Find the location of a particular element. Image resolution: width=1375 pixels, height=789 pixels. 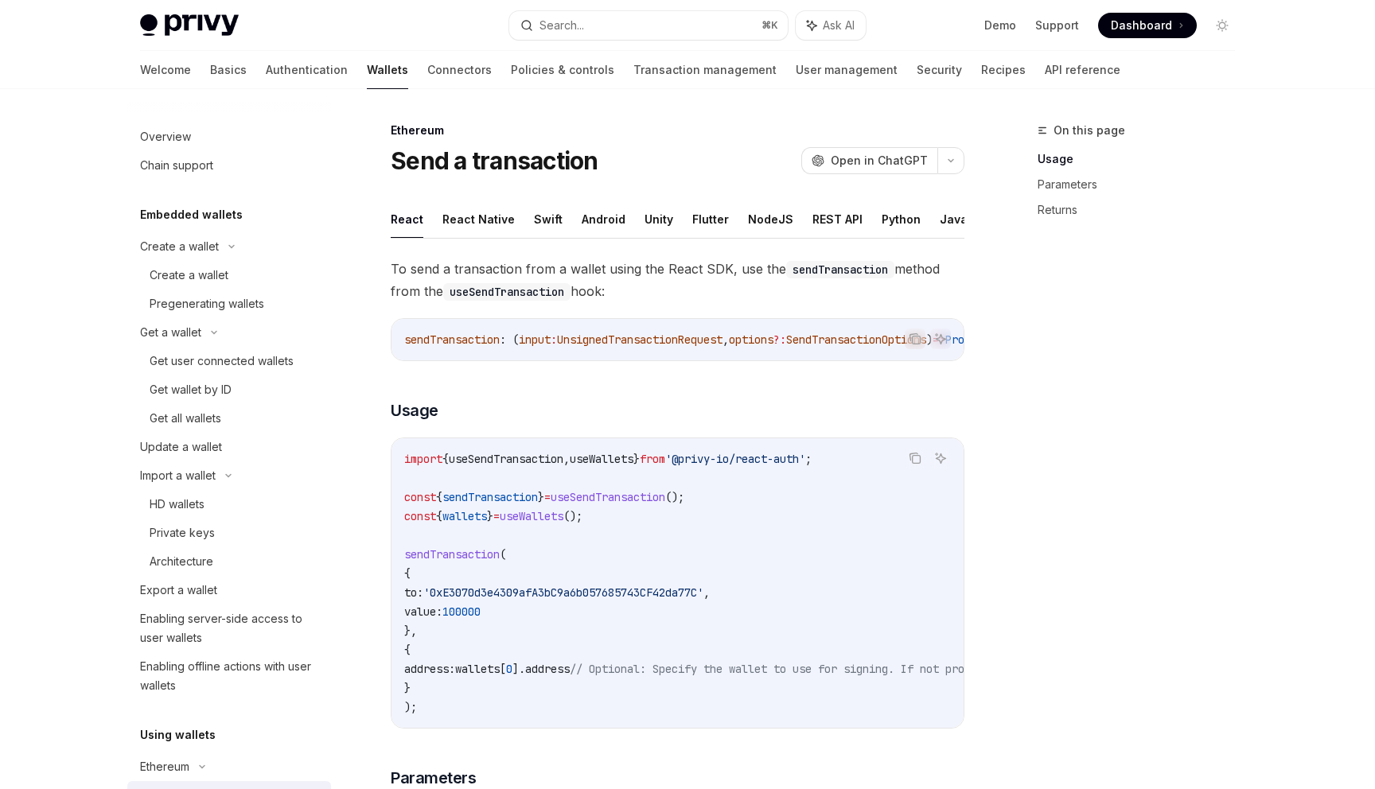

span: input is located at coordinates (535, 340).